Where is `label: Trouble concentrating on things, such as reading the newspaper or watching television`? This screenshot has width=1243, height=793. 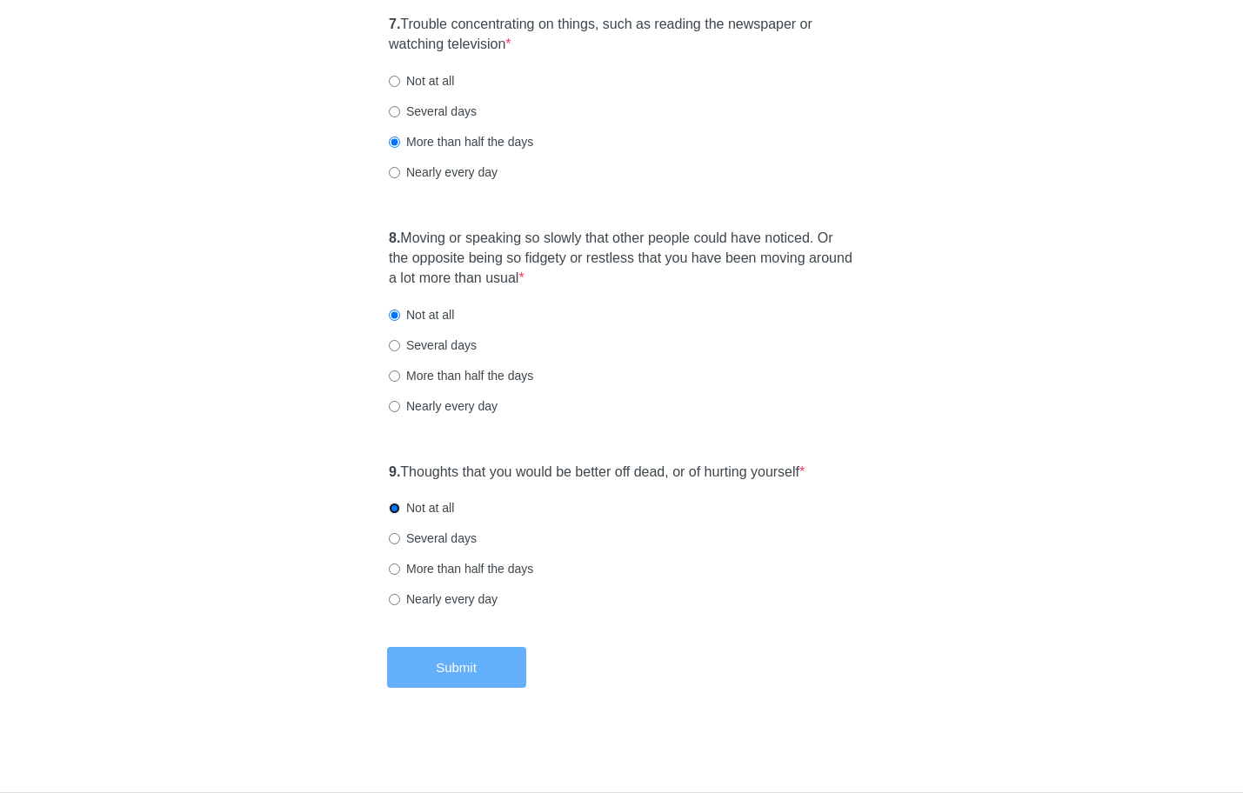
label: Trouble concentrating on things, such as reading the newspaper or watching television is located at coordinates (621, 35).